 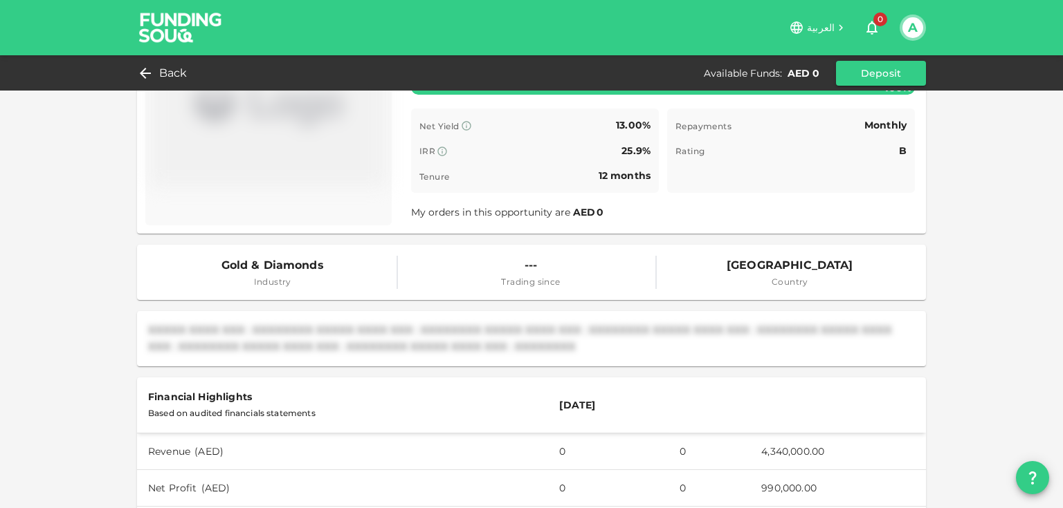 What do you see at coordinates (803, 73) in the screenshot?
I see `div: AED 0` at bounding box center [803, 73].